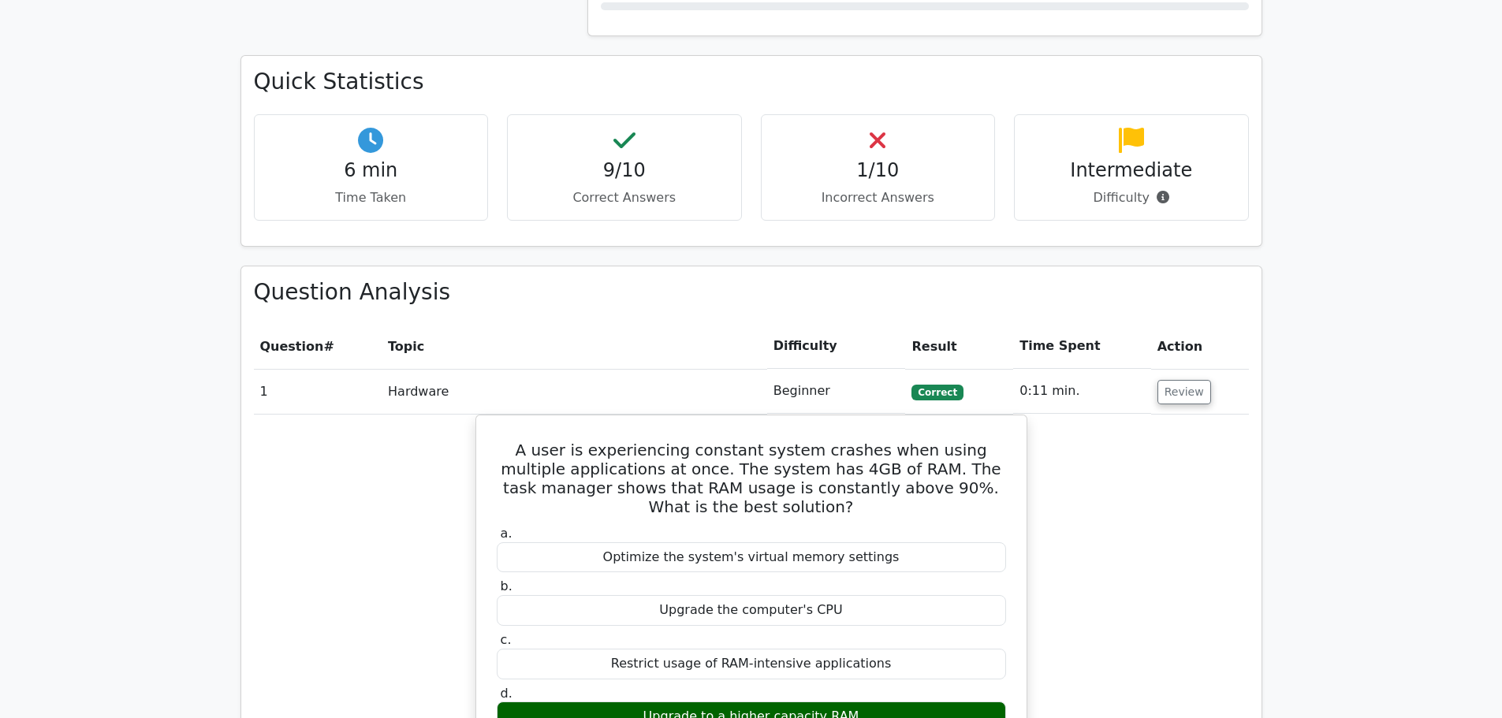 This screenshot has height=718, width=1502. I want to click on h3: Quick Statistics, so click(751, 82).